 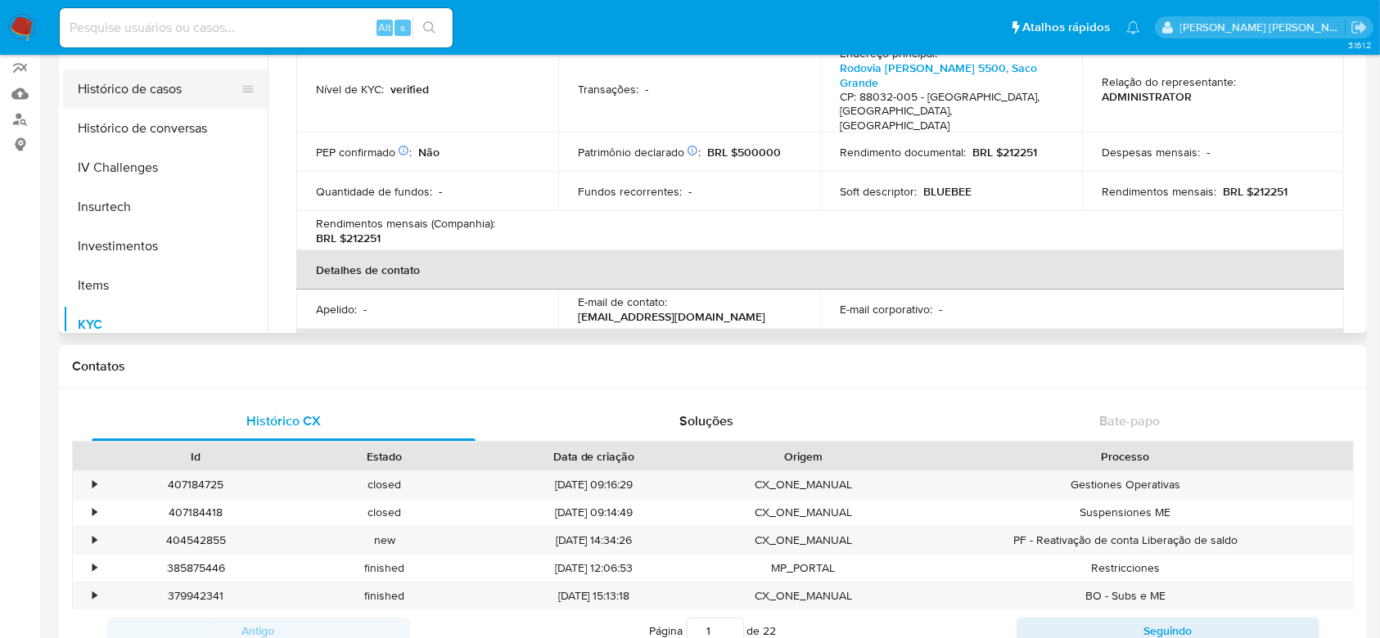 What do you see at coordinates (196, 485) in the screenshot?
I see `div: 407184725` at bounding box center [196, 485].